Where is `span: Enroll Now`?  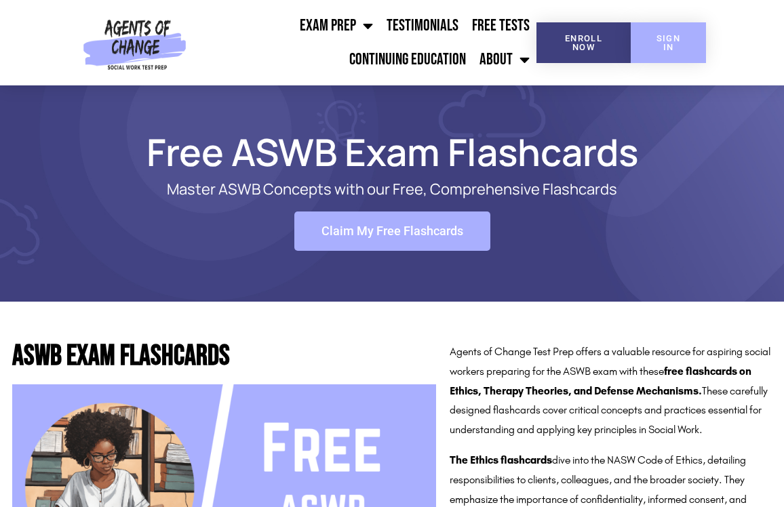
span: Enroll Now is located at coordinates (583, 43).